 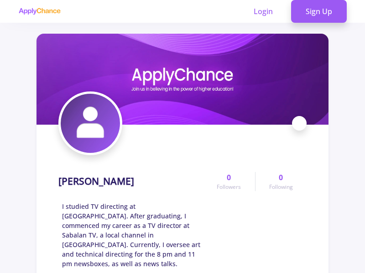 I want to click on span: Following, so click(x=281, y=187).